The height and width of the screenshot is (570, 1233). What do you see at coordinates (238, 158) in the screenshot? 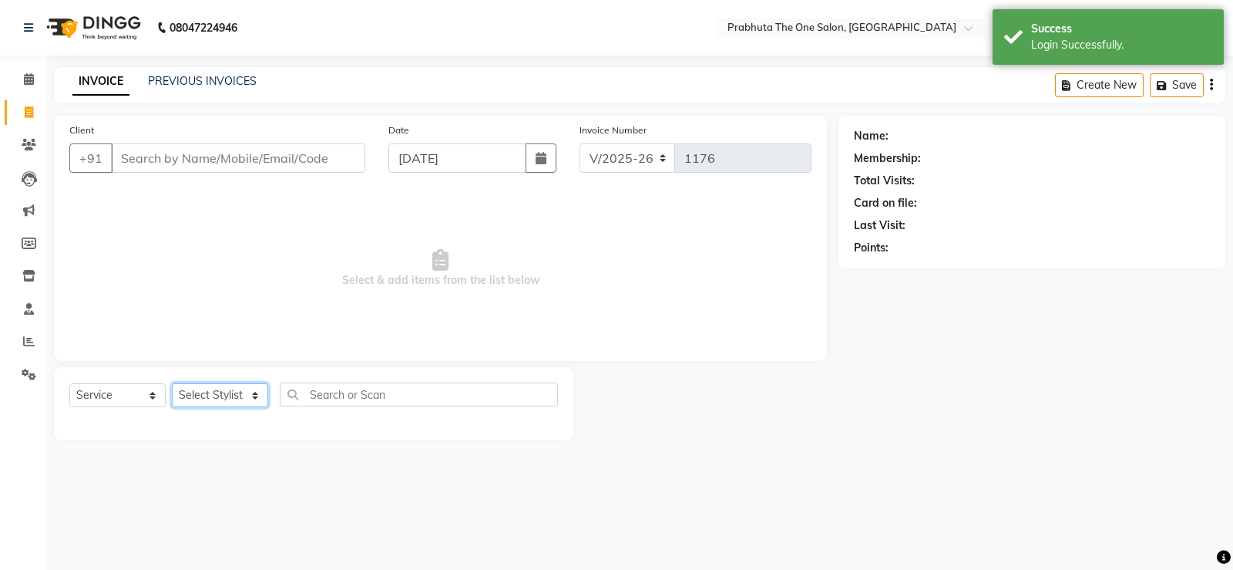
I see `input: Search by Name/Mobile/Email/Code` at bounding box center [238, 158].